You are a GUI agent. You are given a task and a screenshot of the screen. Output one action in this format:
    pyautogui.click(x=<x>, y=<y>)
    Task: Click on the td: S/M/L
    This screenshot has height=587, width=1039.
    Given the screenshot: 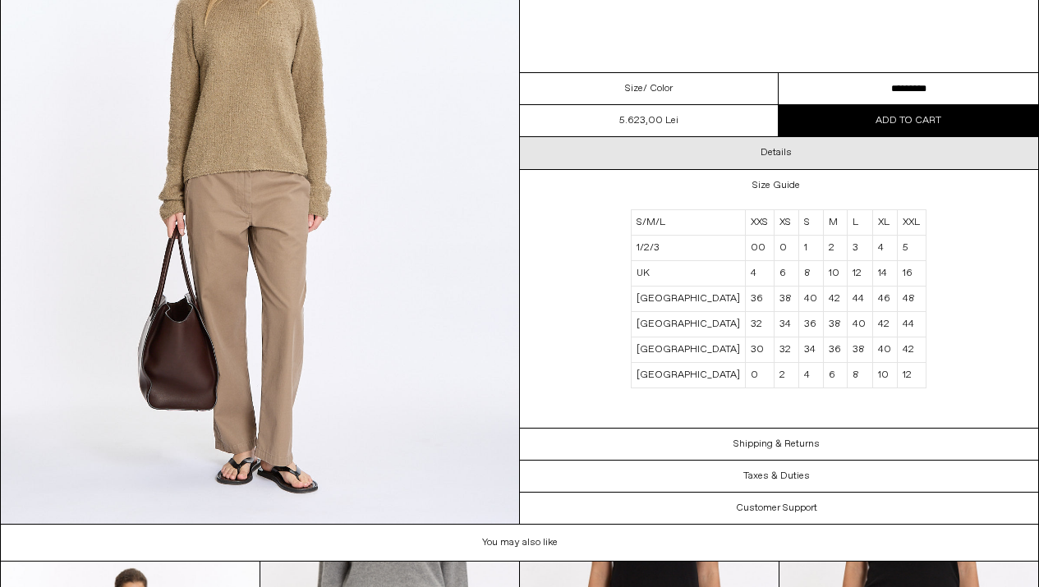 What is the action you would take?
    pyautogui.click(x=688, y=222)
    